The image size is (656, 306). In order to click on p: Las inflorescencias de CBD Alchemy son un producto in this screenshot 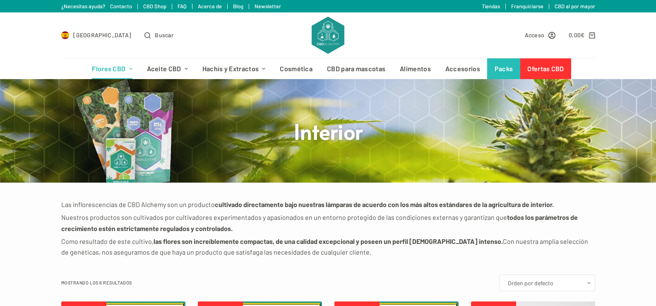, I will do `click(328, 204)`.